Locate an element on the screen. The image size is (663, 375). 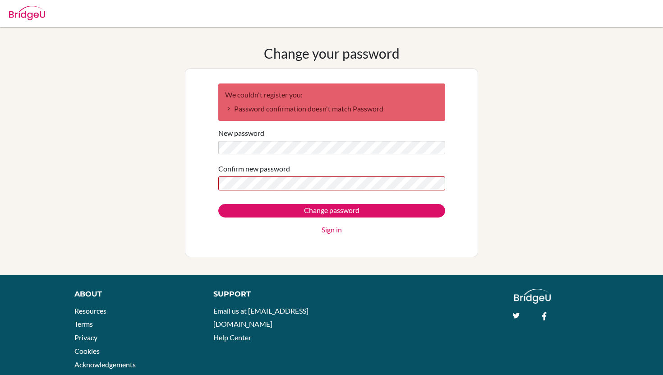
a: Acknowledgements is located at coordinates (105, 364).